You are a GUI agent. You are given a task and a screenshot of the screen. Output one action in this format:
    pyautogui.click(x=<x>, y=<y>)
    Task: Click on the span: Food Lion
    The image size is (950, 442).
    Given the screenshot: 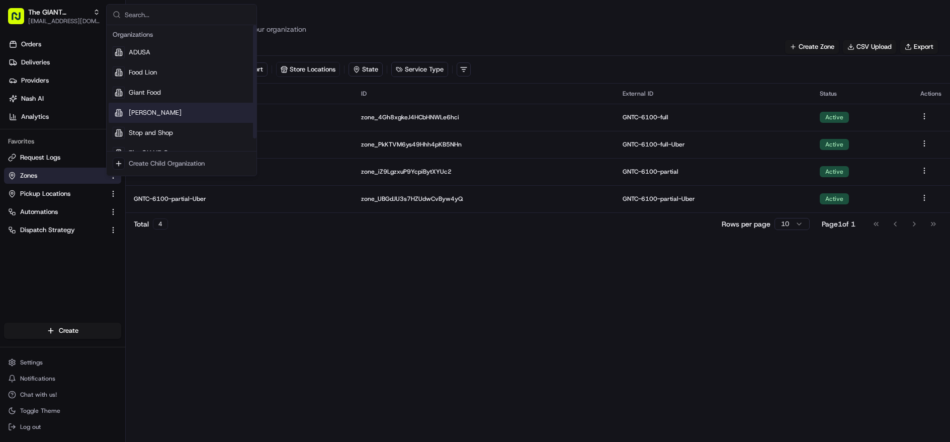 What is the action you would take?
    pyautogui.click(x=143, y=72)
    